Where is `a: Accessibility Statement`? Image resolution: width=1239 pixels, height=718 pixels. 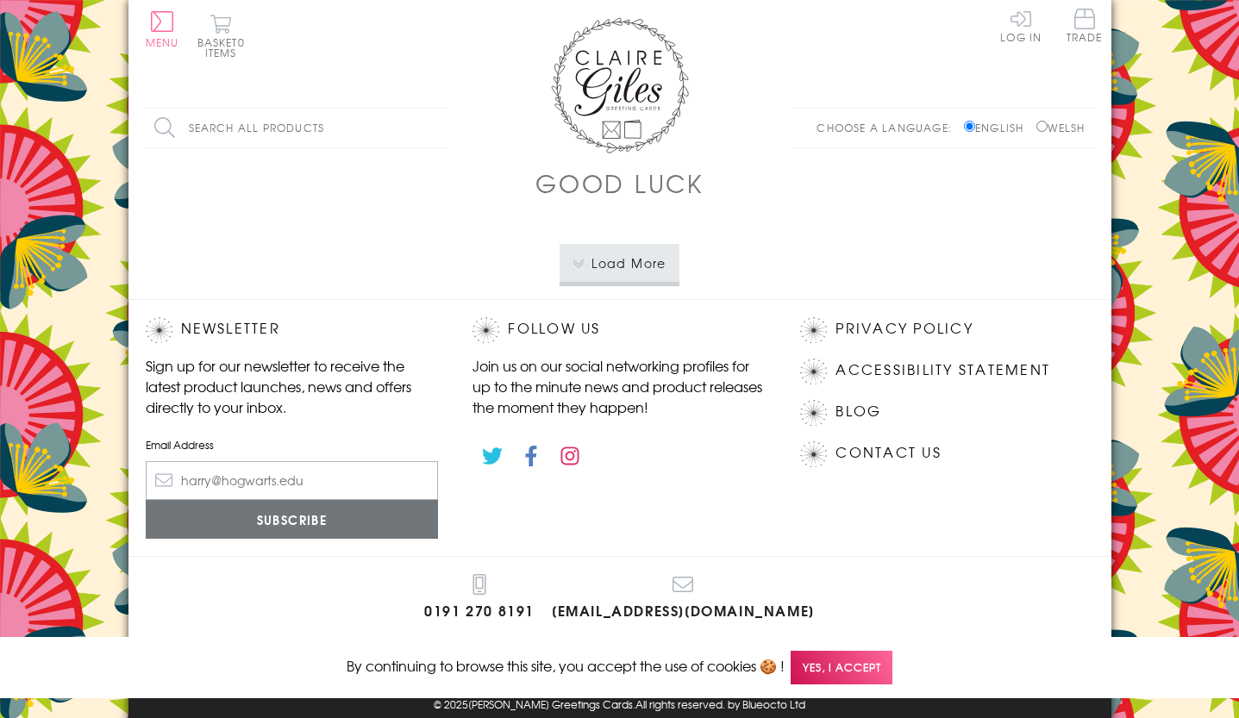 a: Accessibility Statement is located at coordinates (943, 370).